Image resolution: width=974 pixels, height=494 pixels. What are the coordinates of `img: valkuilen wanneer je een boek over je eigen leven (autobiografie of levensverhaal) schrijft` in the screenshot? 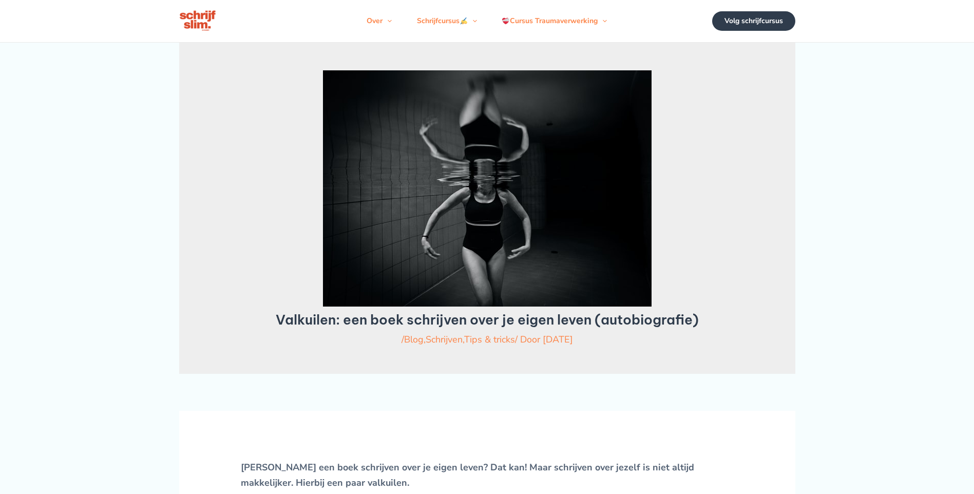 It's located at (487, 188).